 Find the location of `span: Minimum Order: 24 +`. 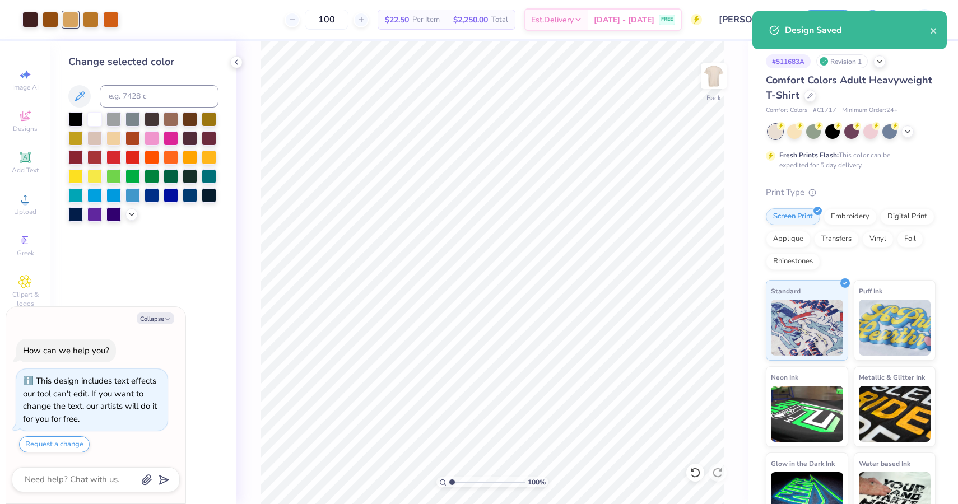

span: Minimum Order: 24 + is located at coordinates (870, 110).